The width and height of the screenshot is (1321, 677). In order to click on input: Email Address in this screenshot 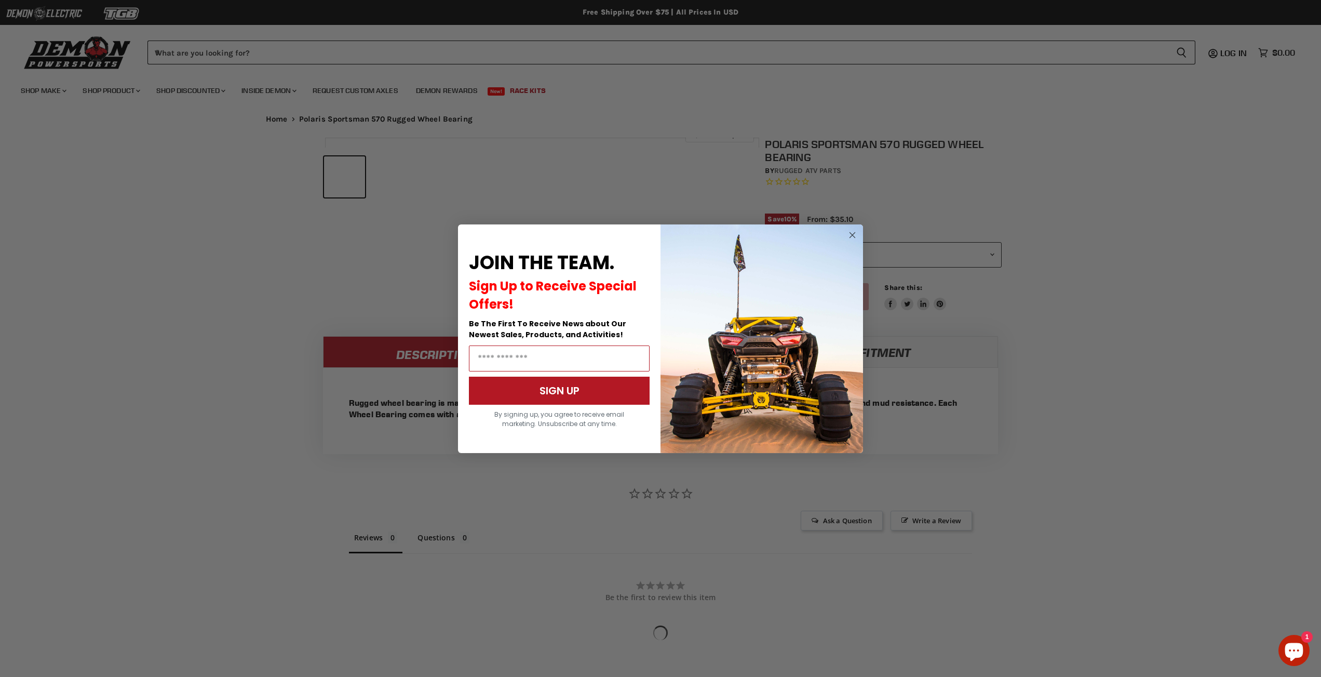, I will do `click(559, 358)`.